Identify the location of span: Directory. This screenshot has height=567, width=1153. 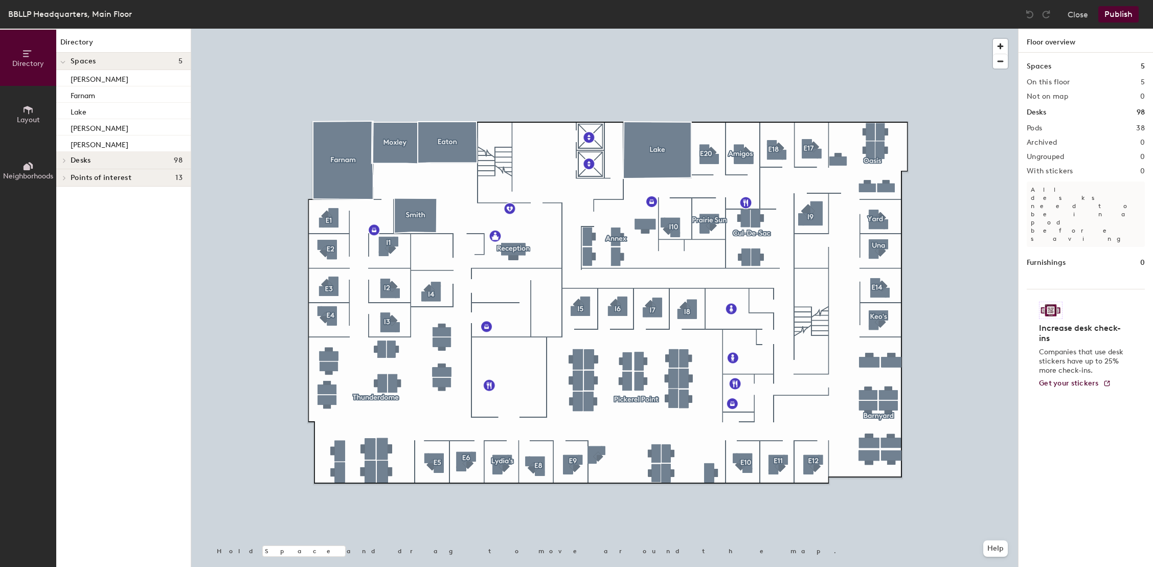
(28, 63).